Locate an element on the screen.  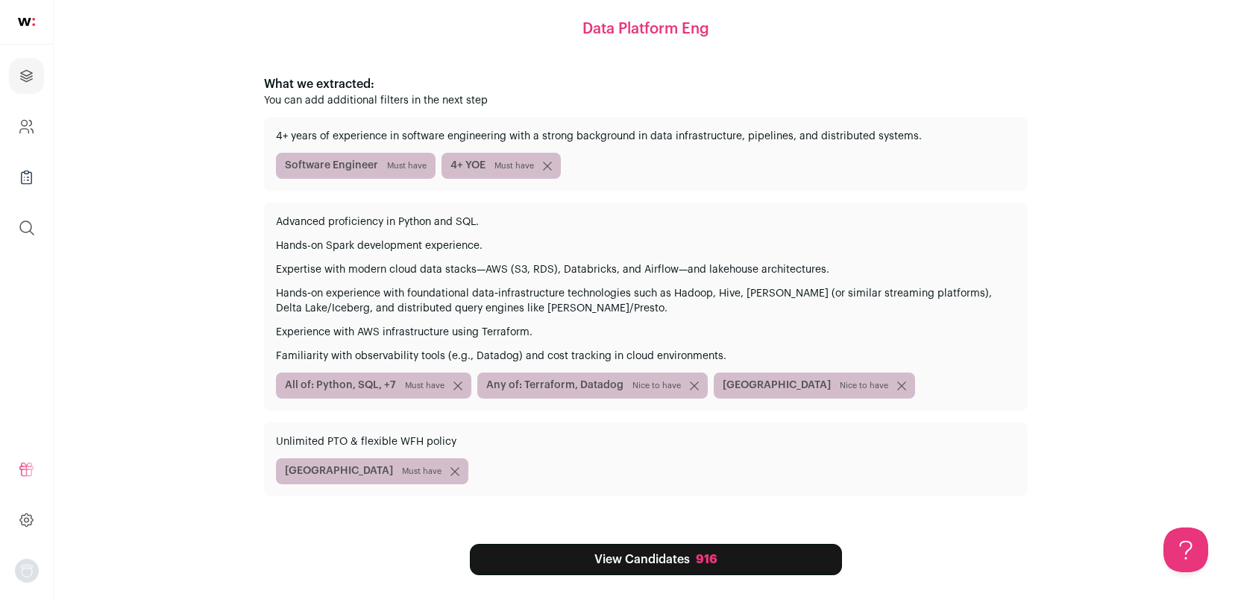
img: wellfound-shorthand-0d5821cbd27db2630d0214b213865d53afaa358527fdda9d0ea32b1df1b89c2c.svg is located at coordinates (26, 22).